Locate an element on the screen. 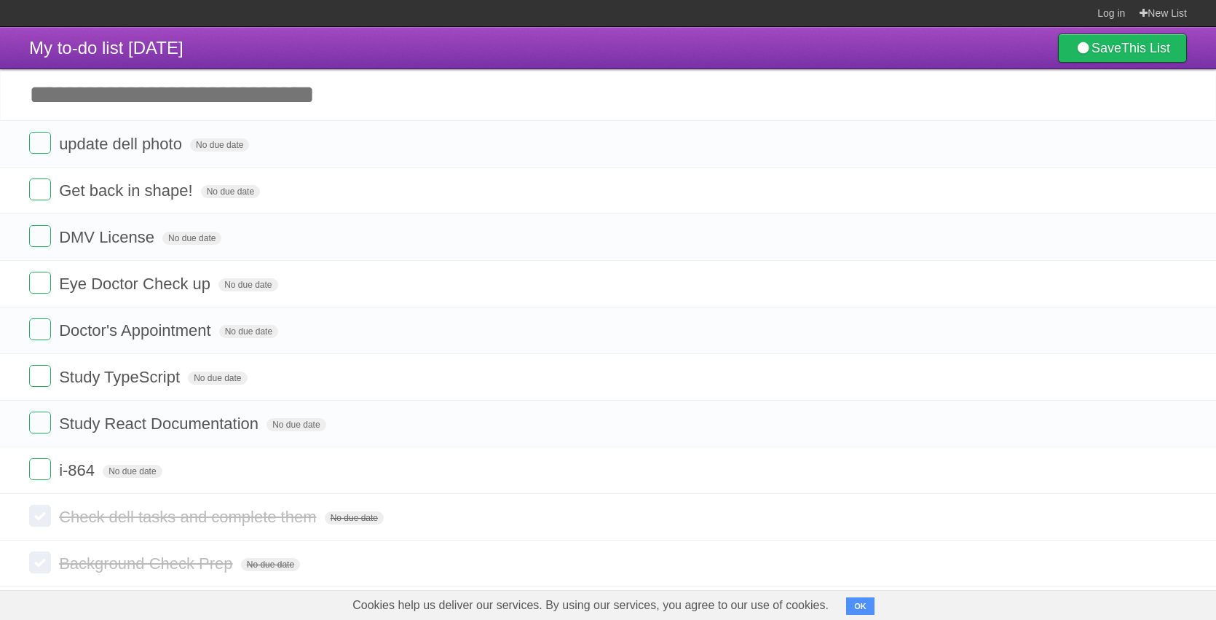 The height and width of the screenshot is (620, 1216). span: DMV License is located at coordinates (109, 237).